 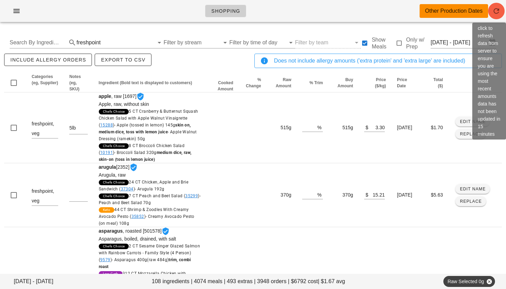 I want to click on strong: apple, so click(x=105, y=96).